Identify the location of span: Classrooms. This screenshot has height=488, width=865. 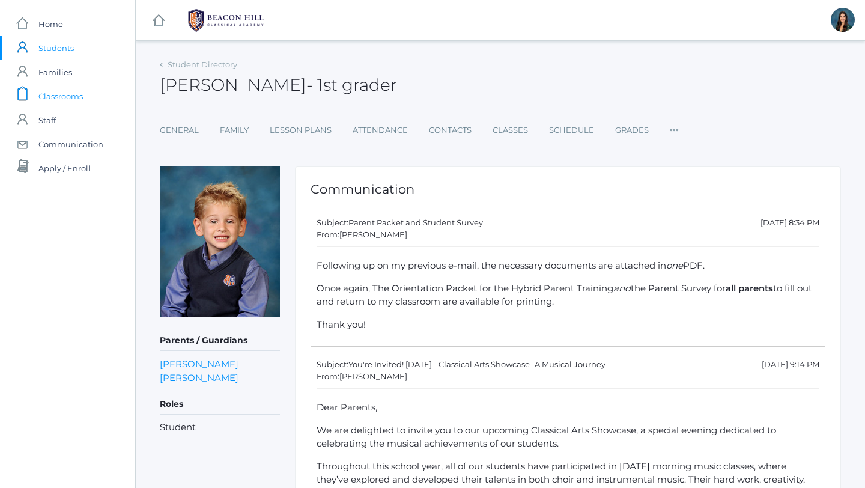
(61, 96).